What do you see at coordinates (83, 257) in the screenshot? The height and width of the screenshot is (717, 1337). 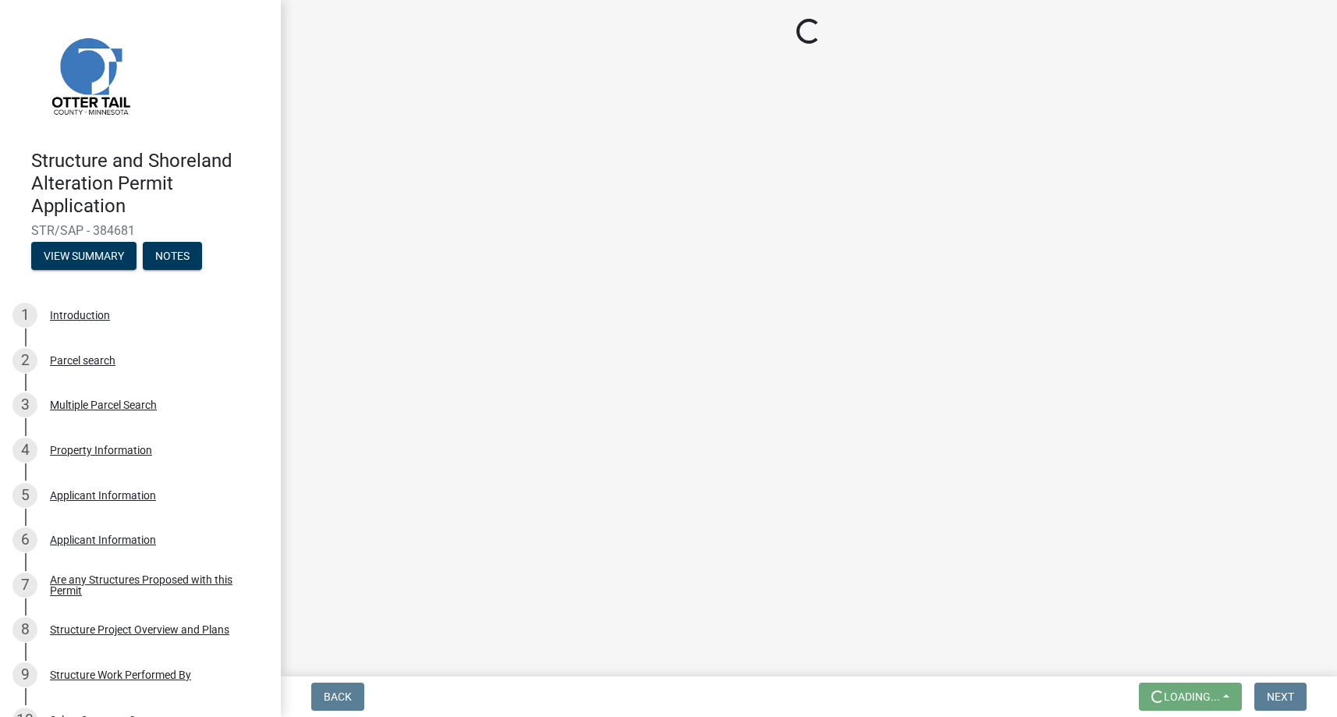 I see `wm-modal-confirm: Summary` at bounding box center [83, 257].